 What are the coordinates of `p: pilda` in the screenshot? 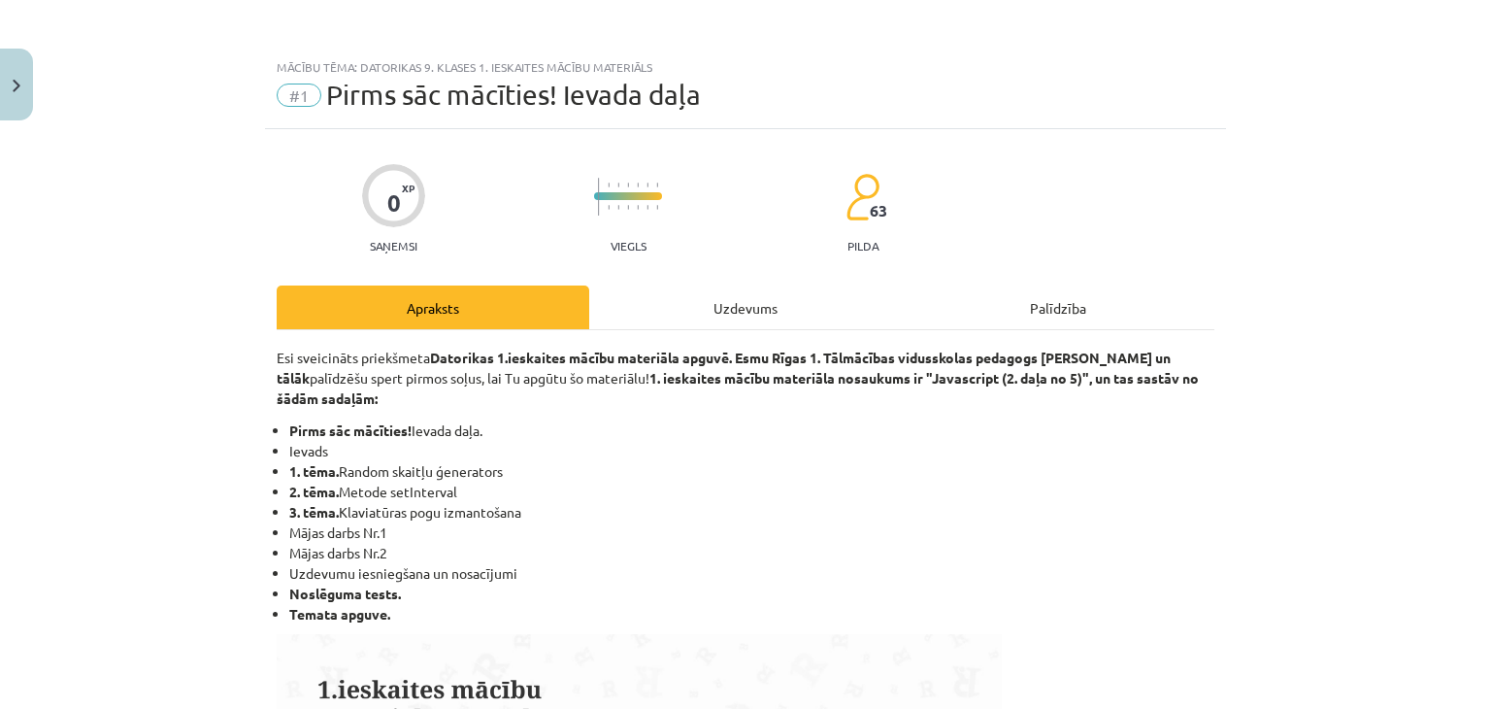 It's located at (863, 246).